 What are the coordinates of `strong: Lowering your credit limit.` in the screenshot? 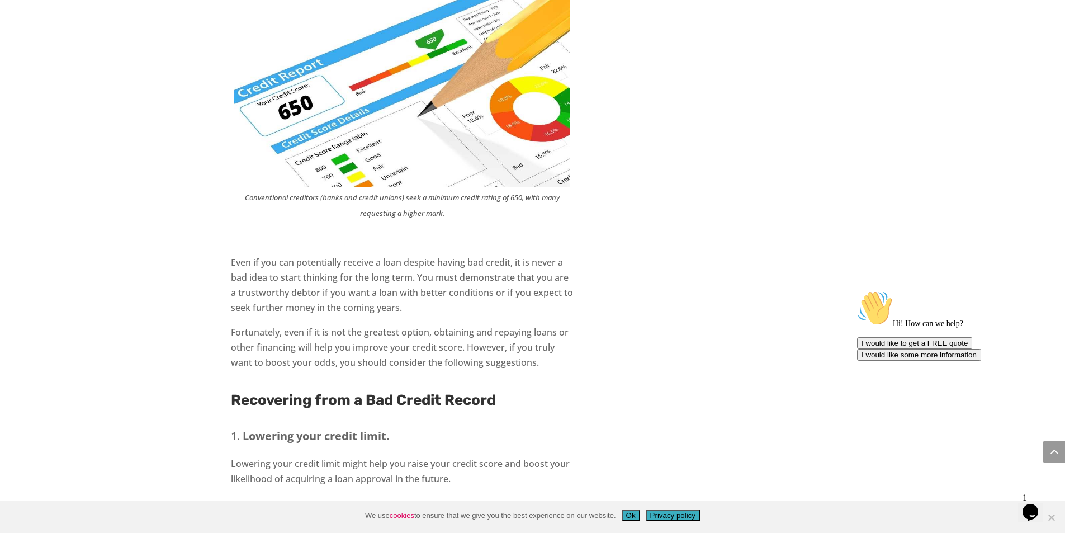 It's located at (316, 436).